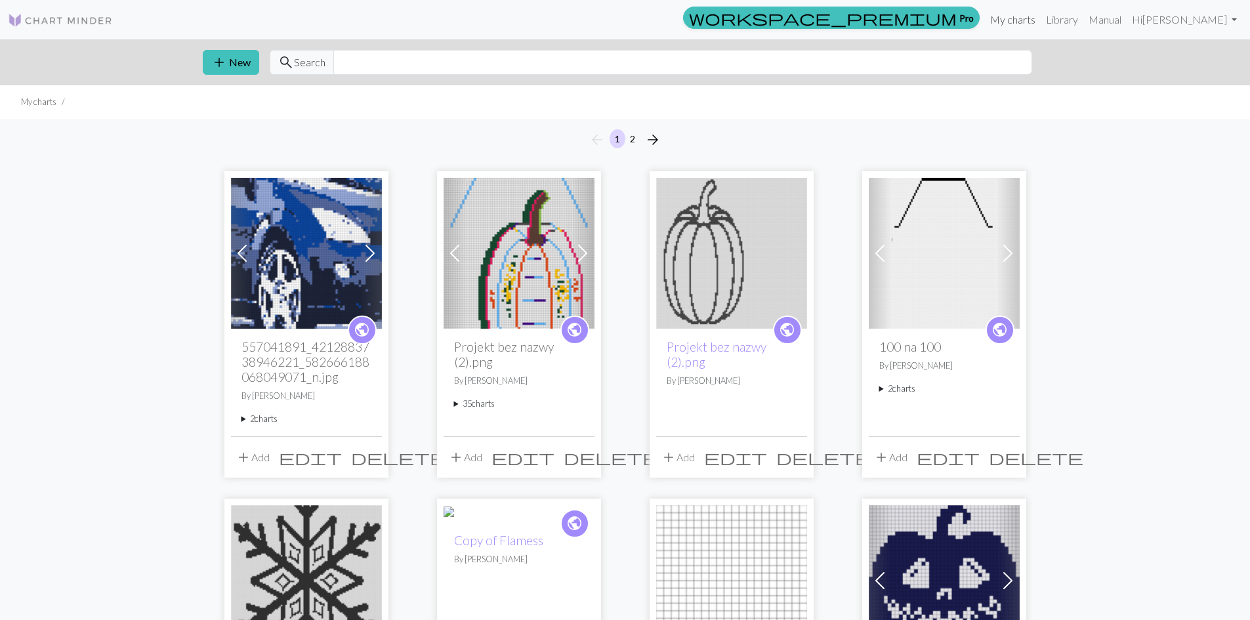  Describe the element at coordinates (467, 512) in the screenshot. I see `a: Flamess` at that location.